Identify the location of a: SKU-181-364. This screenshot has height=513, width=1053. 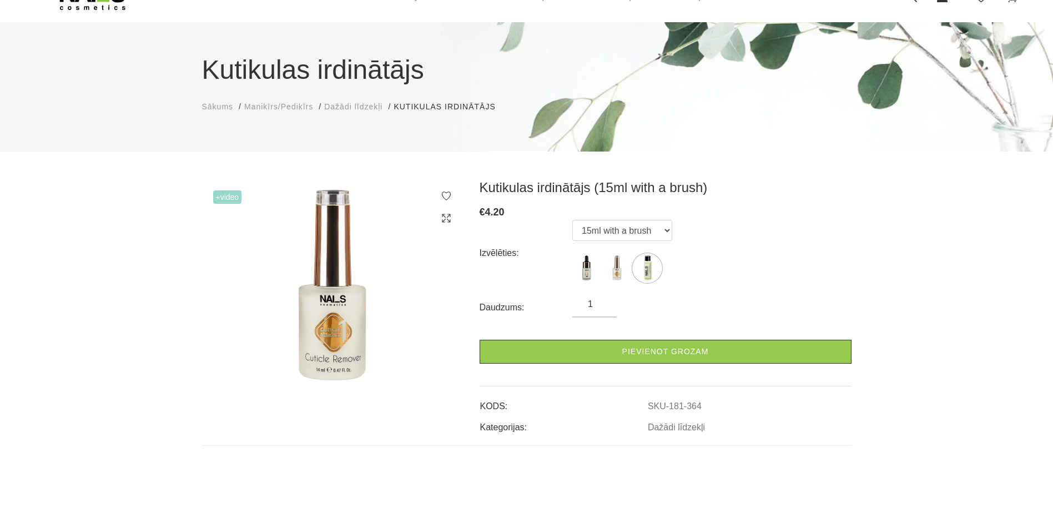
(674, 406).